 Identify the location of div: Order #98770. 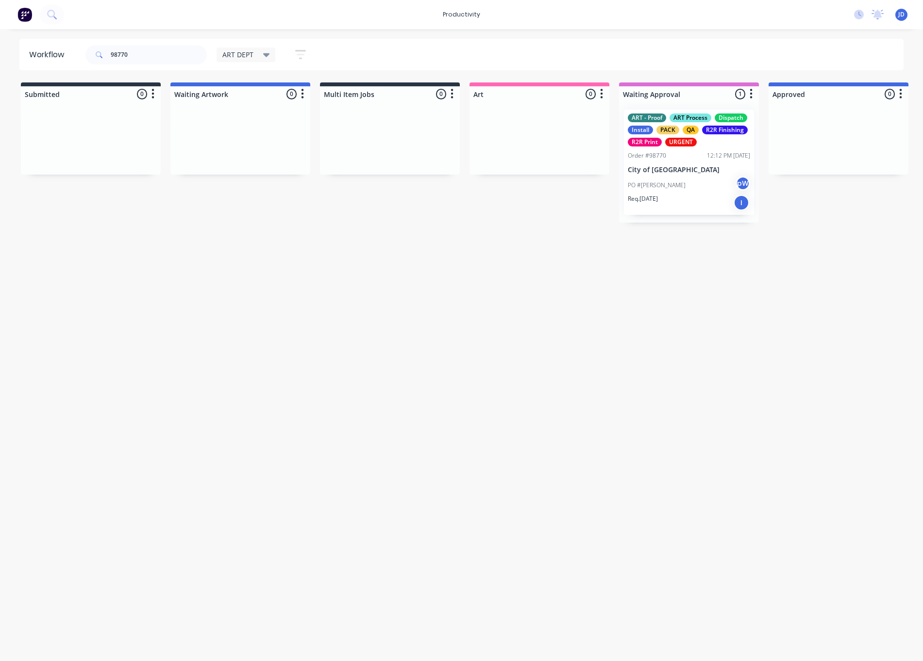
(646, 156).